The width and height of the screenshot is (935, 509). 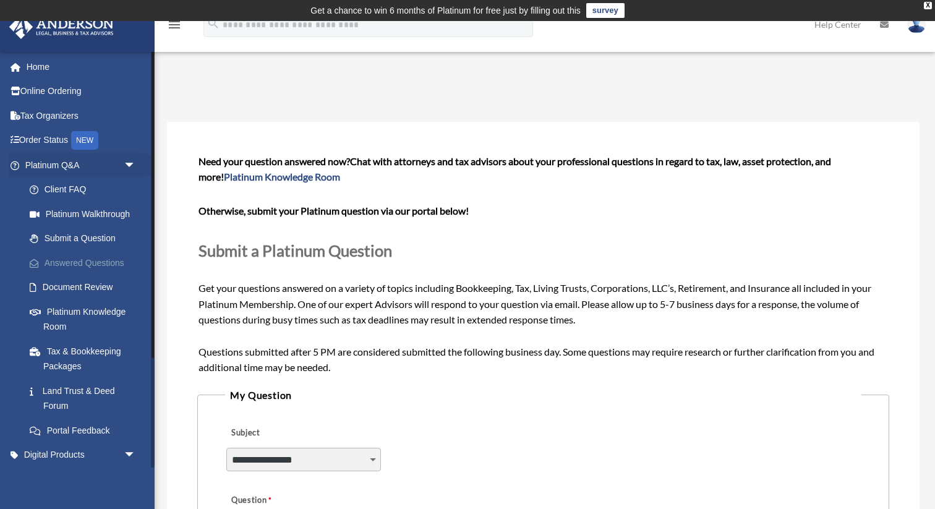 I want to click on a: Submit a Question, so click(x=83, y=239).